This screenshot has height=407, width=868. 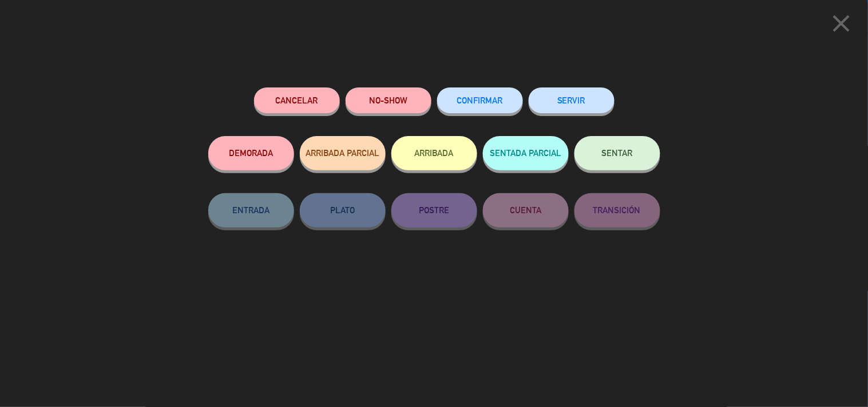 I want to click on button: DEMORADA, so click(x=251, y=153).